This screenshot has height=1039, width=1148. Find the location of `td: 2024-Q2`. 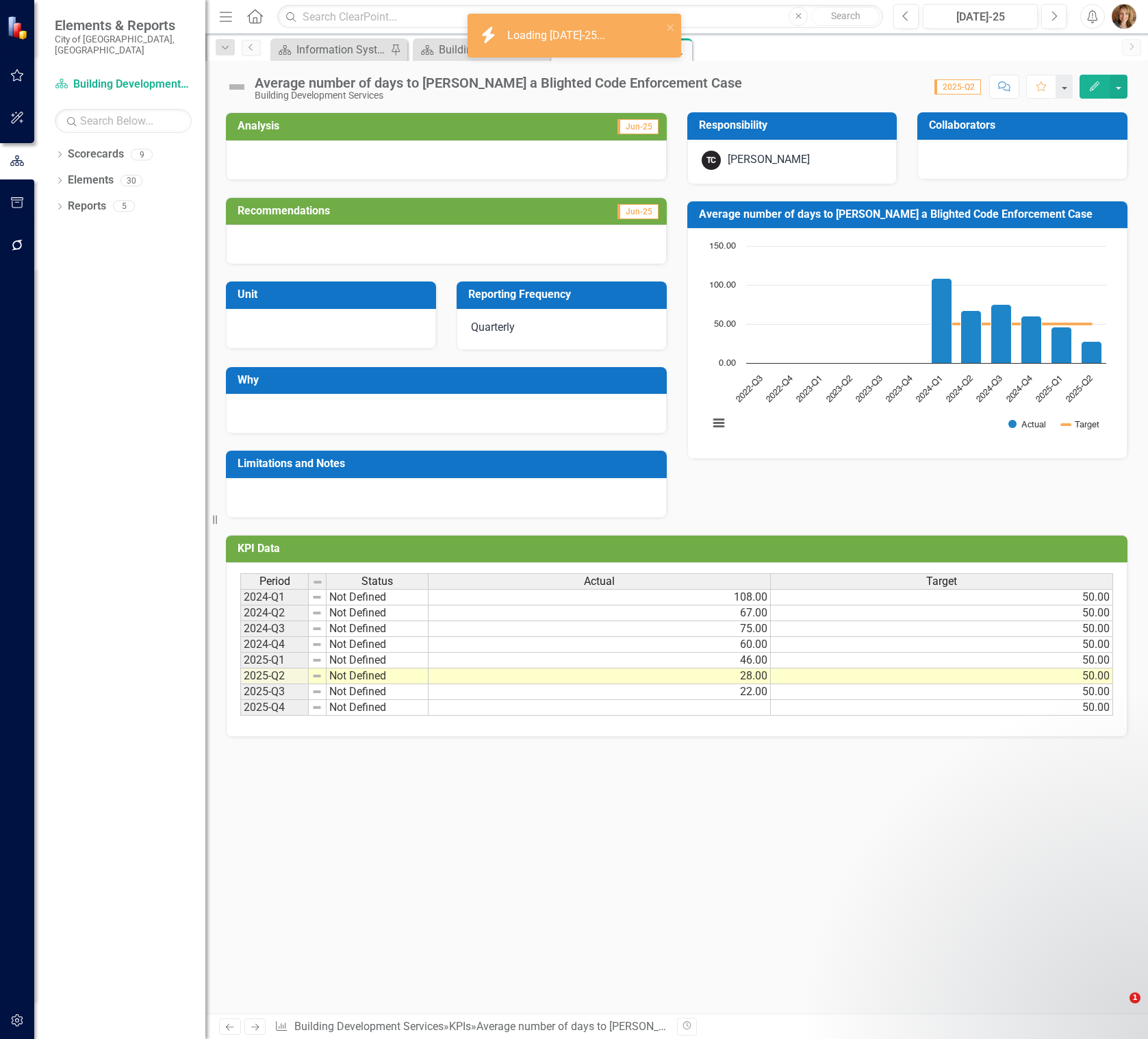

td: 2024-Q2 is located at coordinates (274, 613).